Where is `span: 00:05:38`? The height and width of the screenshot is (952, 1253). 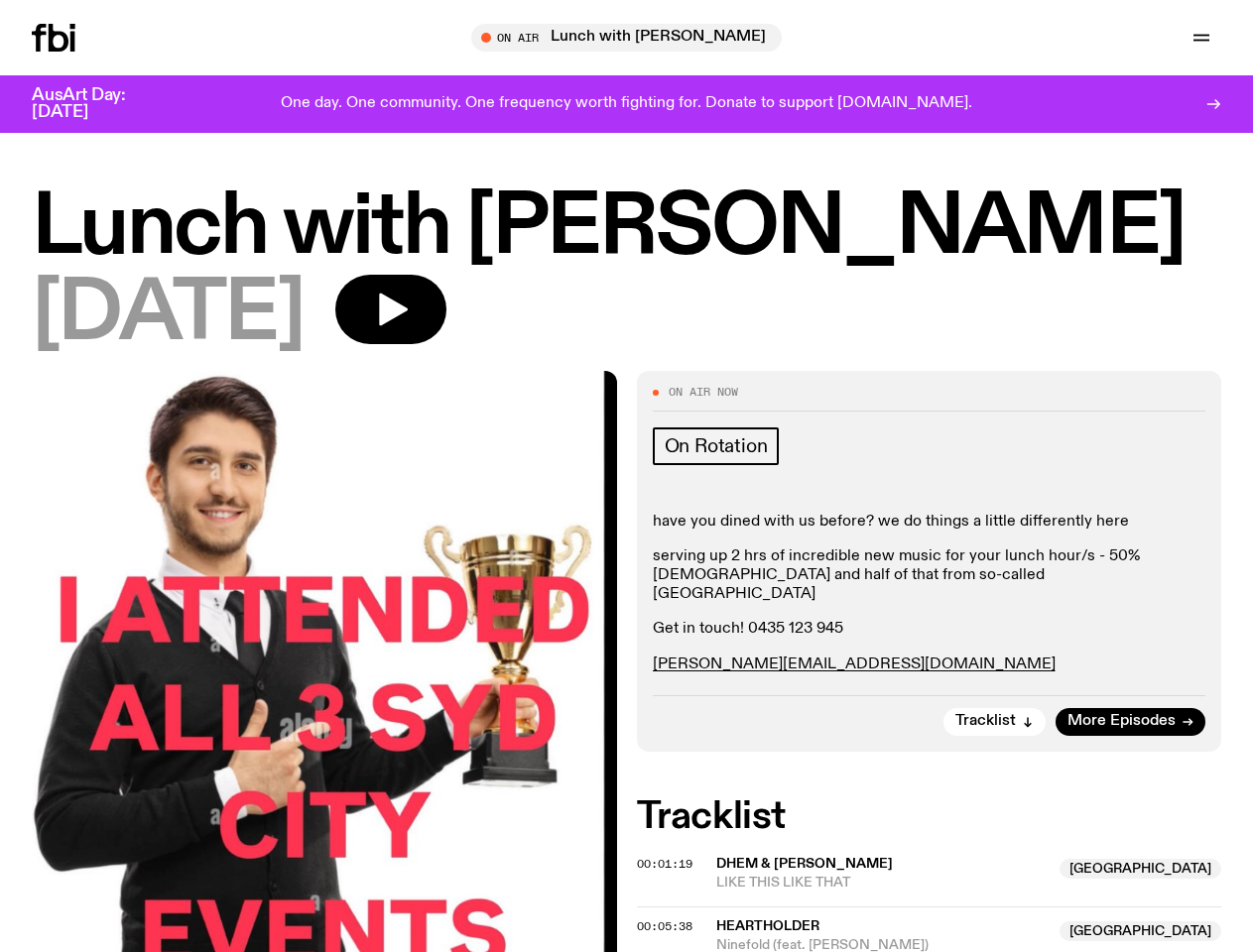
span: 00:05:38 is located at coordinates (665, 926).